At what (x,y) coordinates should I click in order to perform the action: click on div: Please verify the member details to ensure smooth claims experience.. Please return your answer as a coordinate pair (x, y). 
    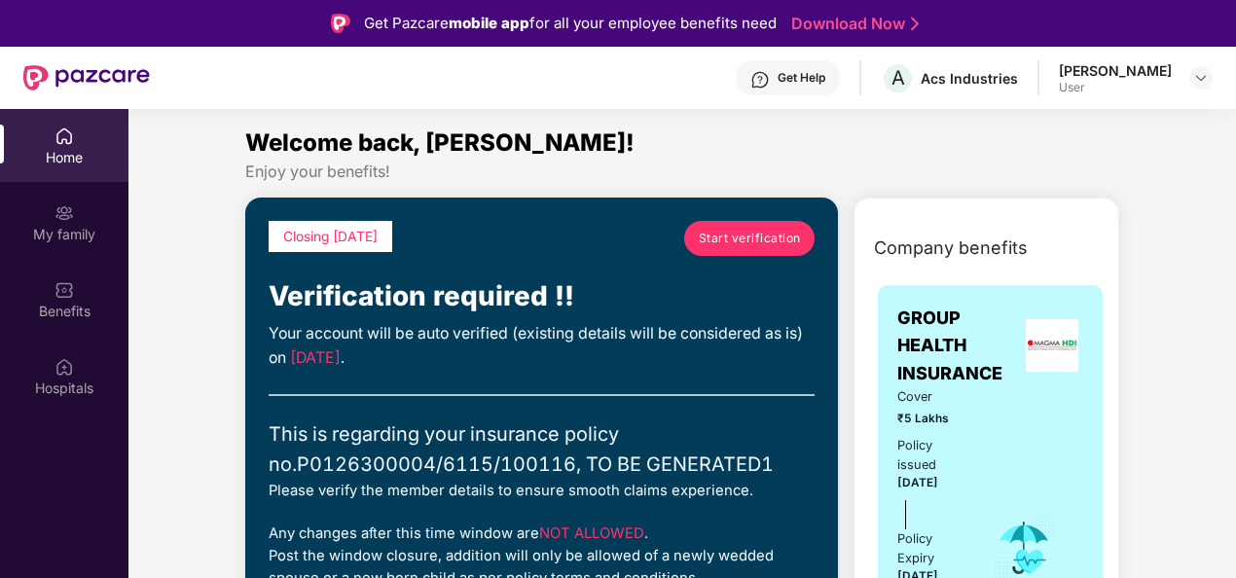
    Looking at the image, I should click on (541, 491).